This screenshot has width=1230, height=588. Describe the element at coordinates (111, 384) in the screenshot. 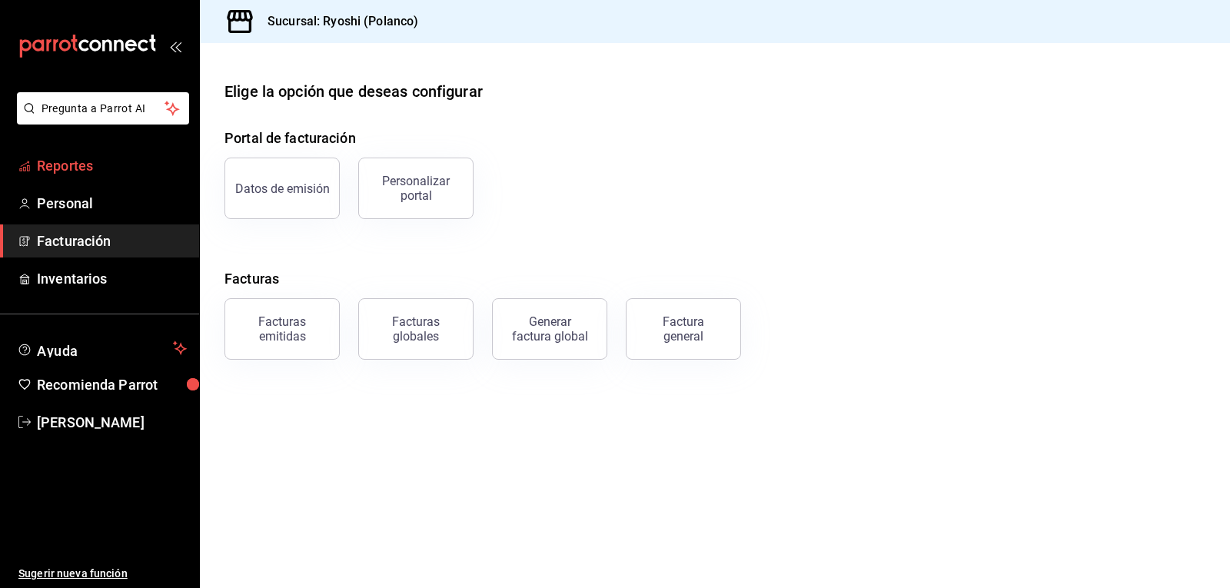

I see `span: Recomienda Parrot` at that location.